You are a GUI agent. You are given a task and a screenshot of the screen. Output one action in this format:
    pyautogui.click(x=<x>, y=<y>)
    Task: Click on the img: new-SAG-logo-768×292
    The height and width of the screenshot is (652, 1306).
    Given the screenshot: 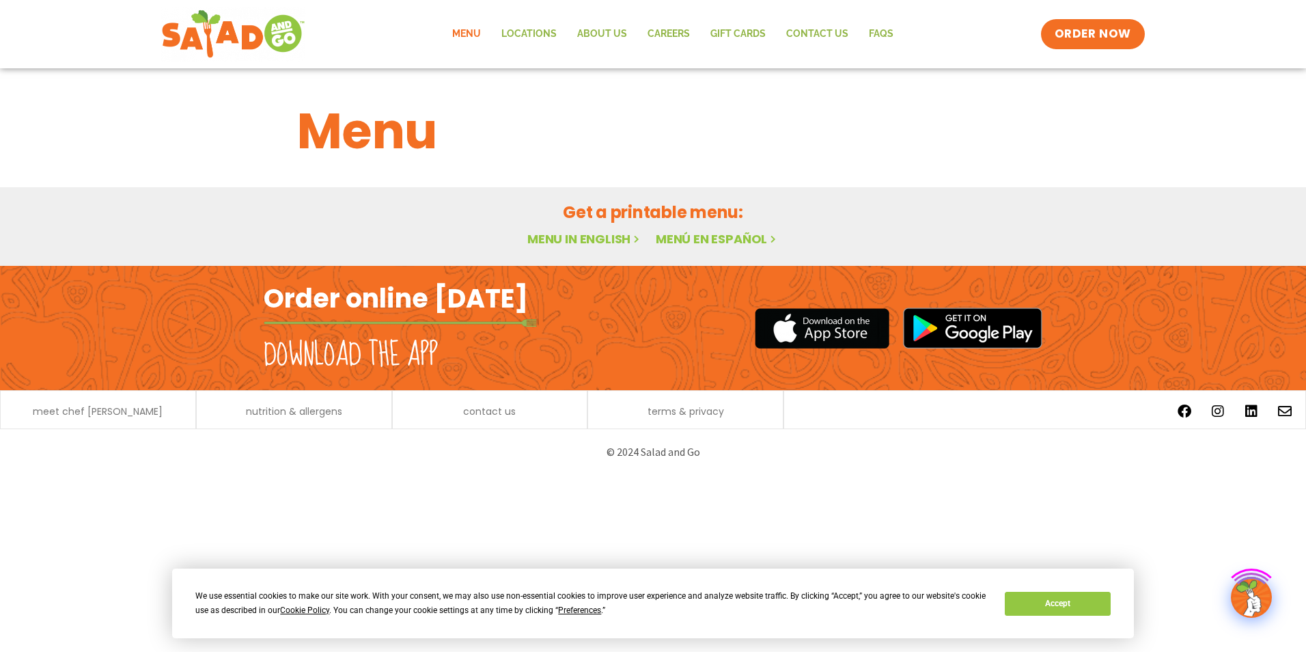 What is the action you would take?
    pyautogui.click(x=233, y=34)
    